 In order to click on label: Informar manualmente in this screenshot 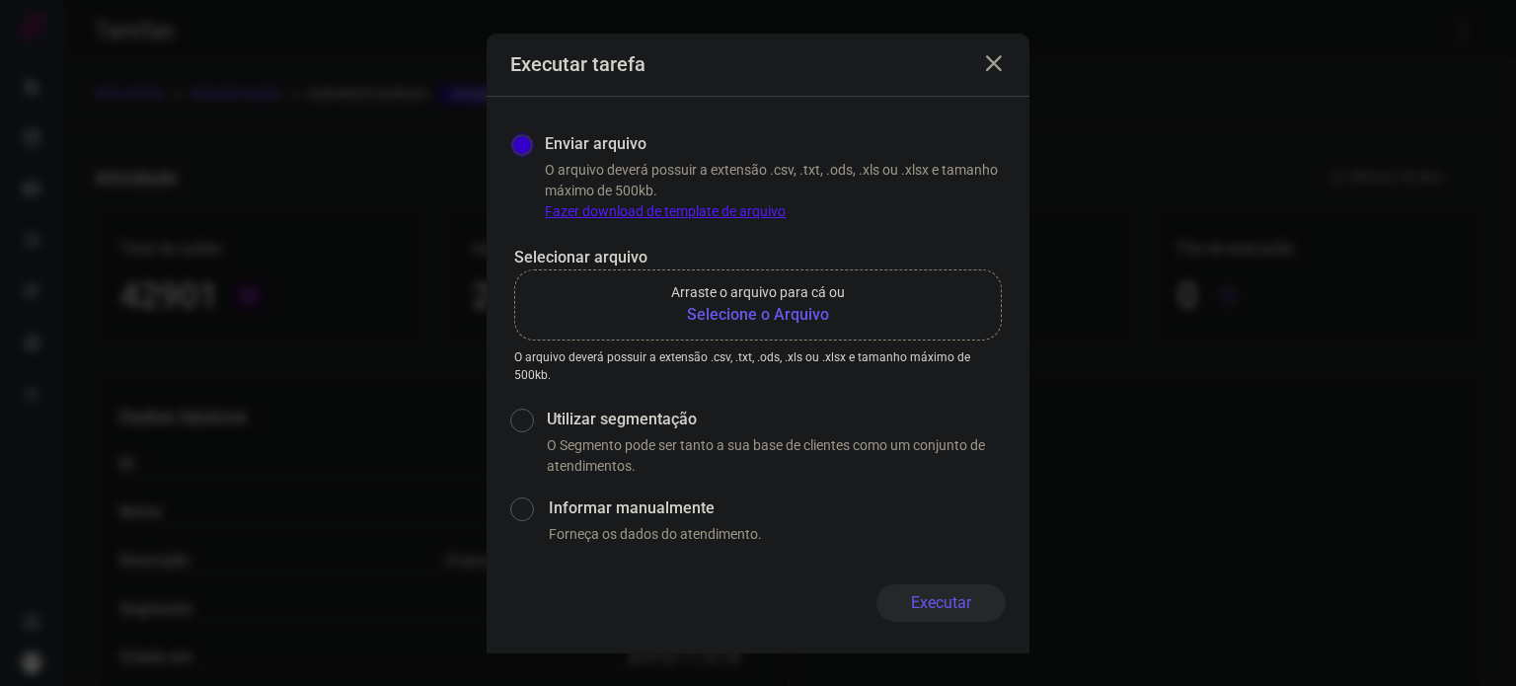, I will do `click(777, 508)`.